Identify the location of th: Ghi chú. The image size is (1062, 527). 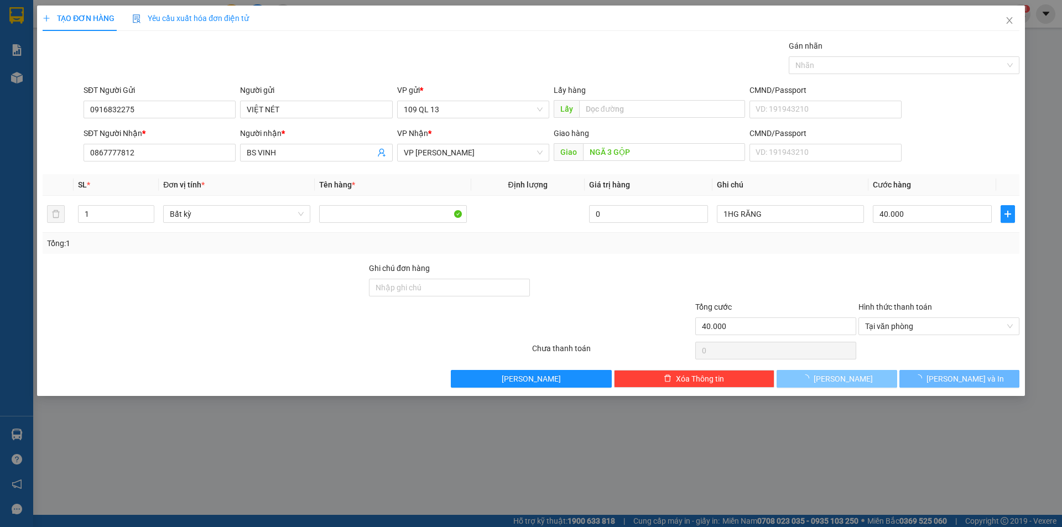
(790, 185).